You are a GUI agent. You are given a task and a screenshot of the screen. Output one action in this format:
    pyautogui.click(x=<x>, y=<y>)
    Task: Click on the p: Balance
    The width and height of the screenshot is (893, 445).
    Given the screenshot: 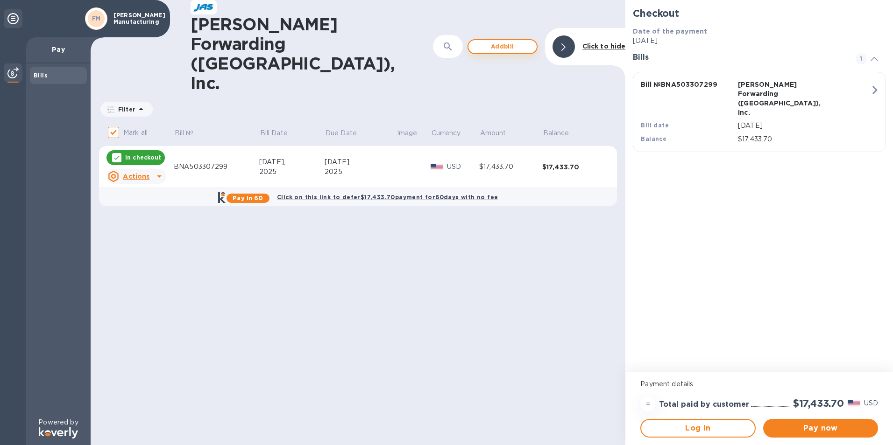 What is the action you would take?
    pyautogui.click(x=556, y=133)
    